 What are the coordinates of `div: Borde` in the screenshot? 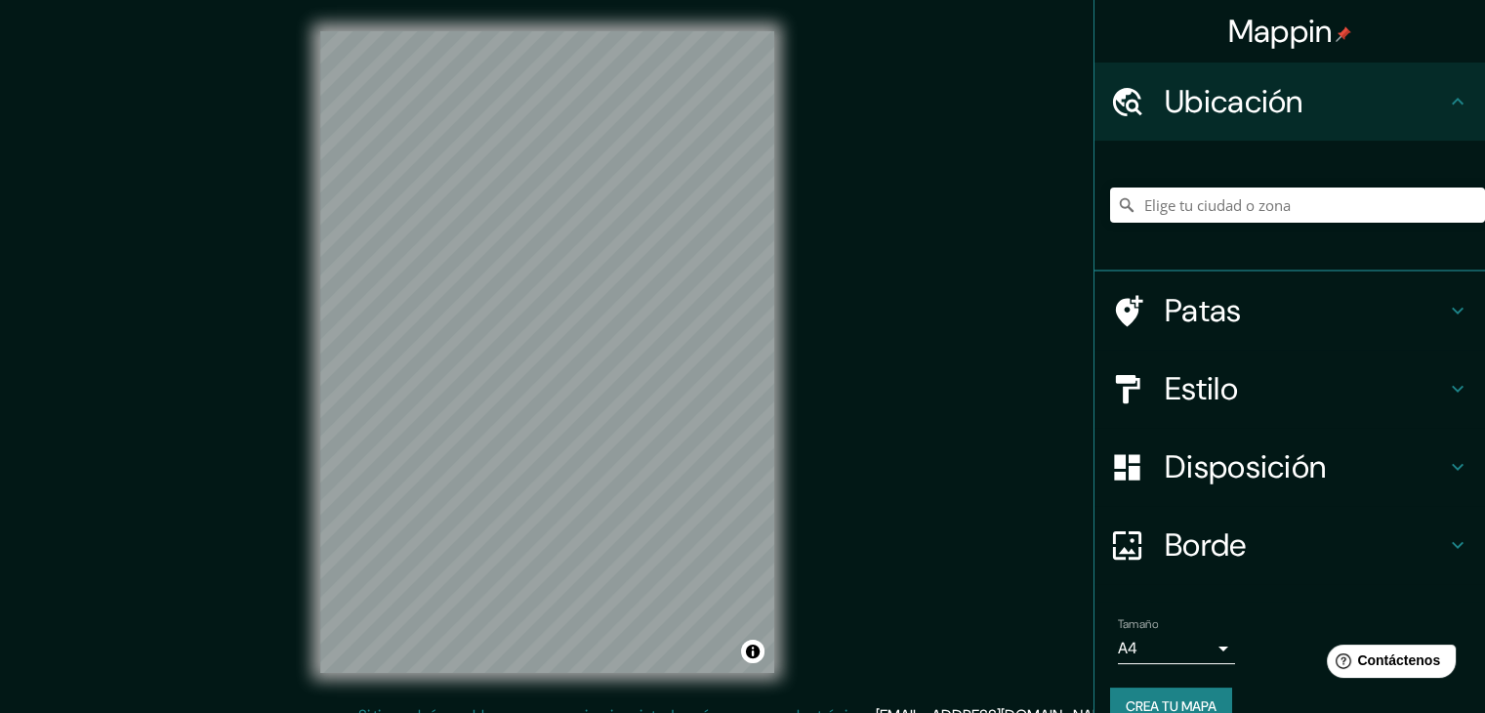 It's located at (1290, 545).